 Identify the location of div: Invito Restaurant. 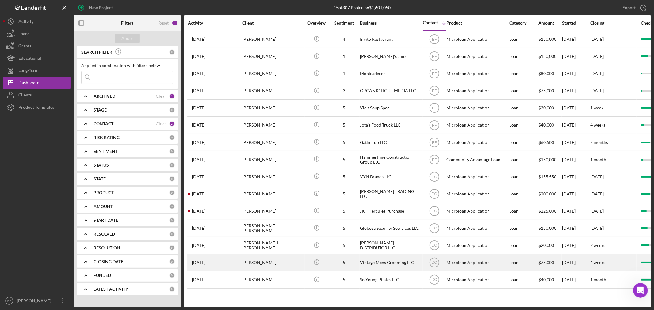
(391, 39).